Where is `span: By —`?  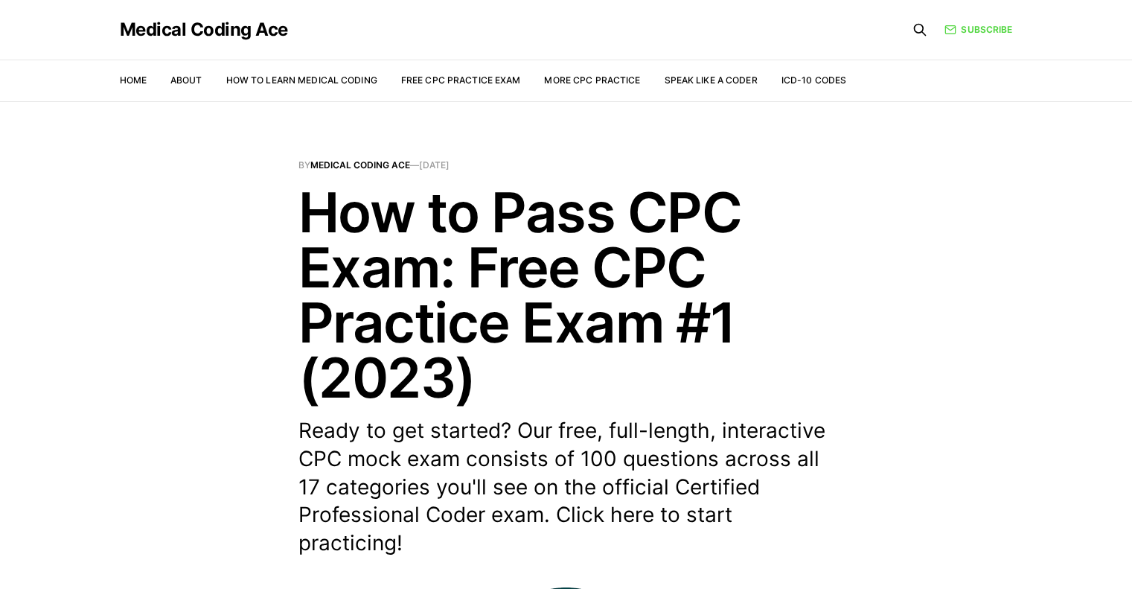
span: By — is located at coordinates (566, 165).